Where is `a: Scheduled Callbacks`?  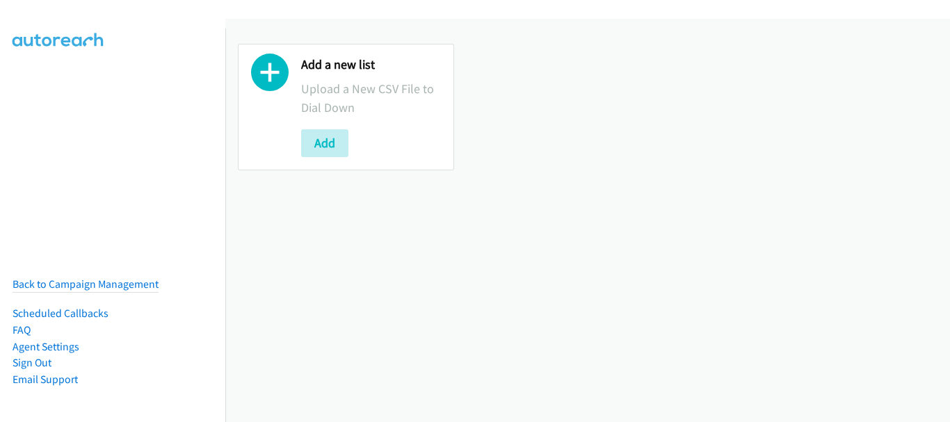
a: Scheduled Callbacks is located at coordinates (61, 313).